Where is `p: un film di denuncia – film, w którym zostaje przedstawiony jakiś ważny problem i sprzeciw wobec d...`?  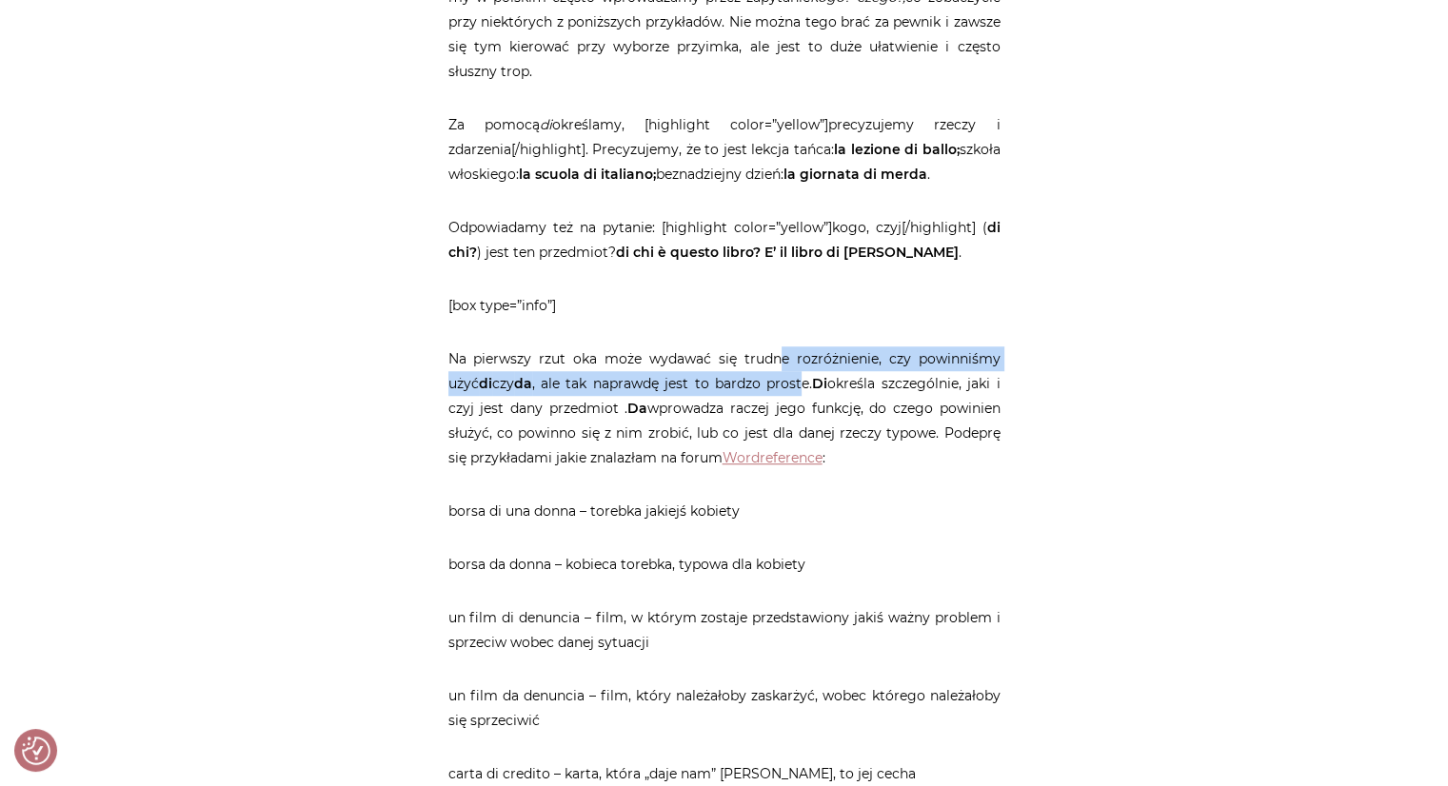
p: un film di denuncia – film, w którym zostaje przedstawiony jakiś ważny problem i sprzeciw wobec d... is located at coordinates (724, 630).